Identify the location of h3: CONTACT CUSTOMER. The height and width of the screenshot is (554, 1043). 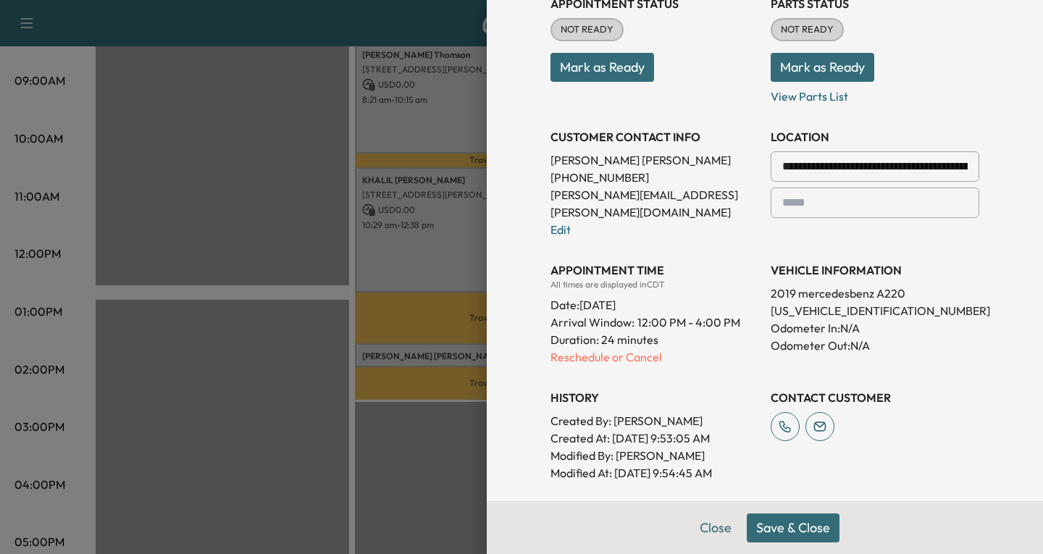
(875, 398).